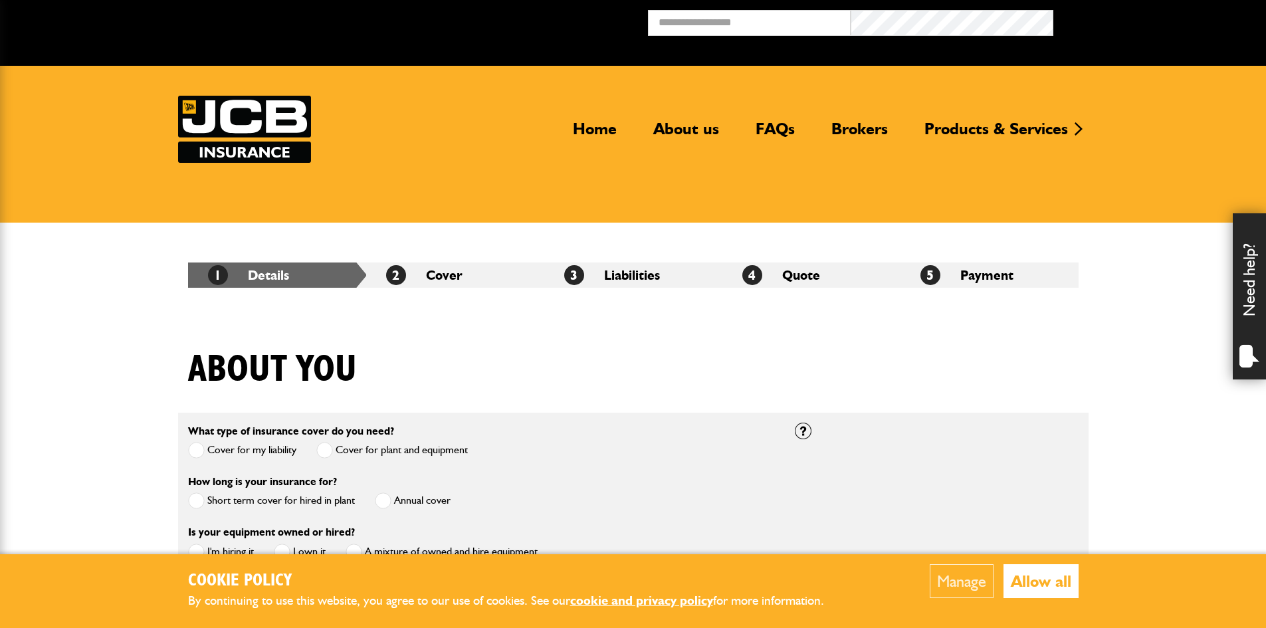  I want to click on label: How long is your insurance for?, so click(262, 482).